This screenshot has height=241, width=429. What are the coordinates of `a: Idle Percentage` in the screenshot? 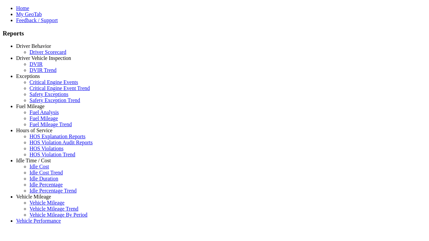 It's located at (46, 185).